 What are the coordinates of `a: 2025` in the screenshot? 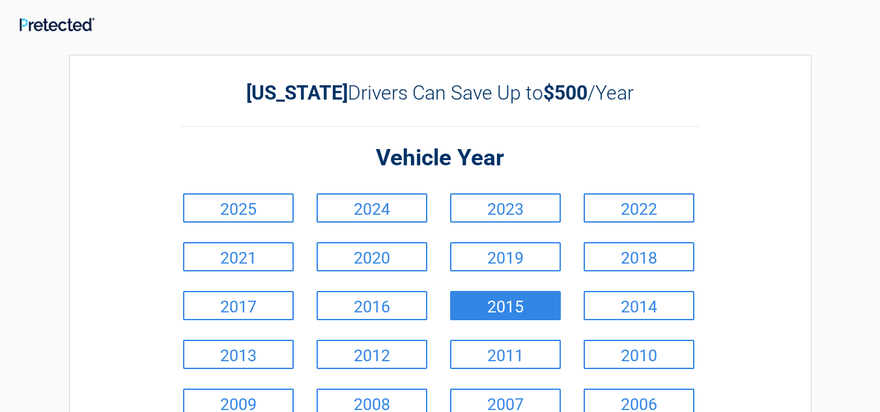 It's located at (238, 208).